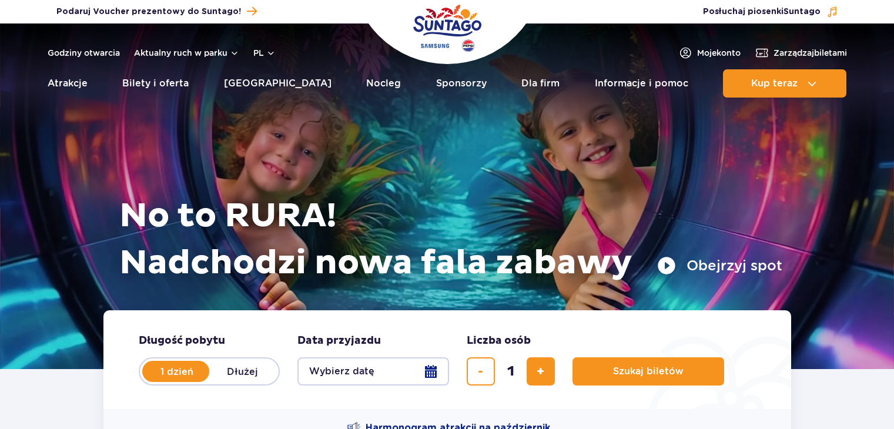 The height and width of the screenshot is (429, 894). What do you see at coordinates (511, 372) in the screenshot?
I see `input: liczba biletów` at bounding box center [511, 372].